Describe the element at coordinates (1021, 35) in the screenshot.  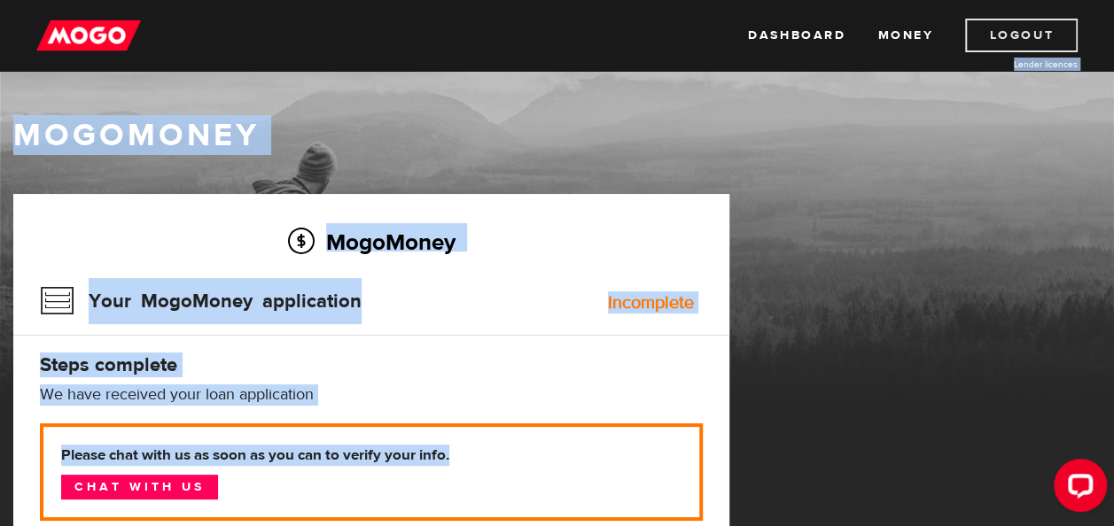
I see `a: Logout` at that location.